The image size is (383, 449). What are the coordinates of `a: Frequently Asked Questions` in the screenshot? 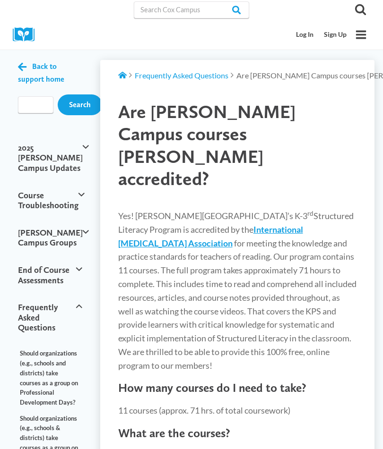 It's located at (181, 75).